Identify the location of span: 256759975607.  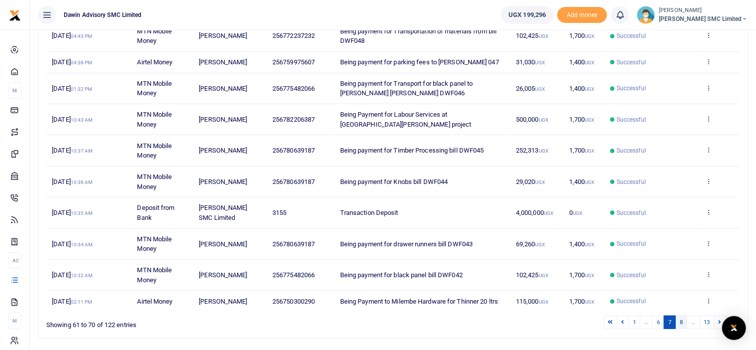
(293, 62).